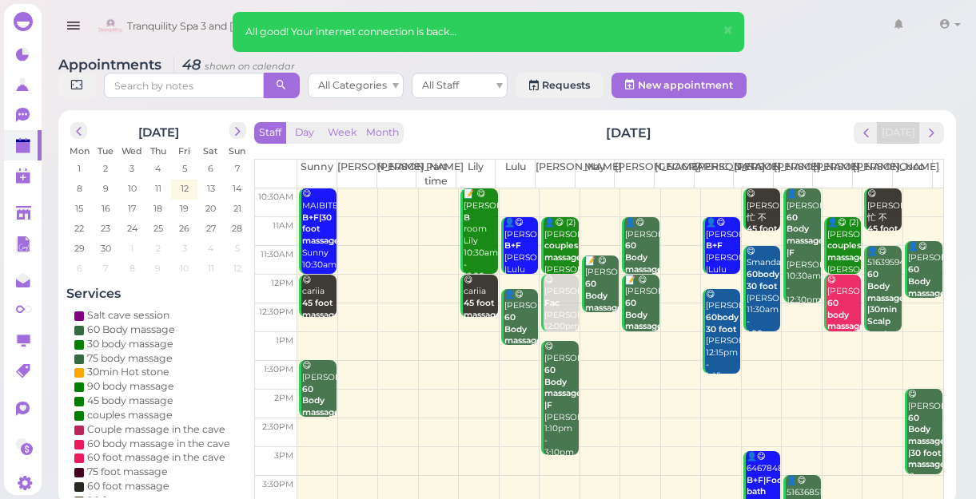 The width and height of the screenshot is (976, 499). I want to click on span: 16, so click(105, 209).